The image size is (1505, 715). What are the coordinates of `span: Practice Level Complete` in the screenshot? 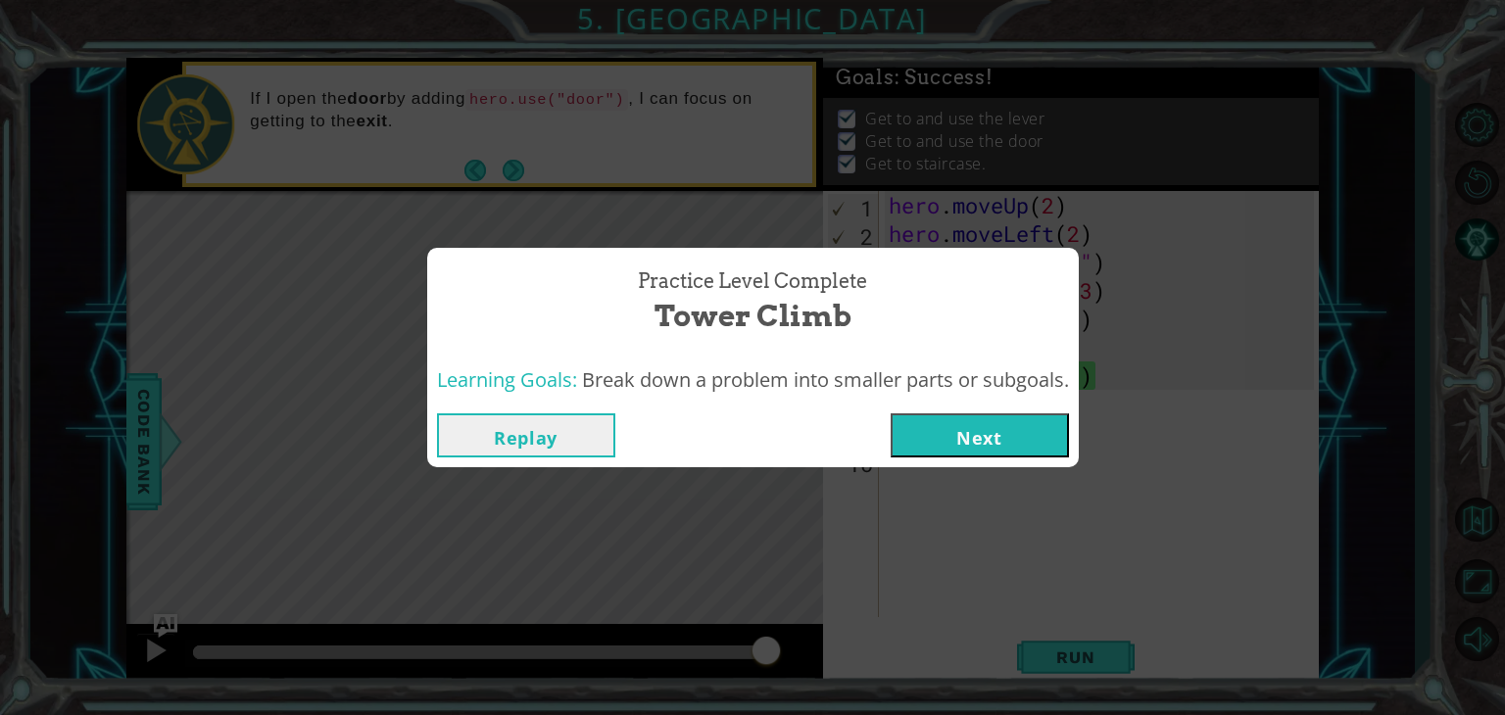 It's located at (752, 281).